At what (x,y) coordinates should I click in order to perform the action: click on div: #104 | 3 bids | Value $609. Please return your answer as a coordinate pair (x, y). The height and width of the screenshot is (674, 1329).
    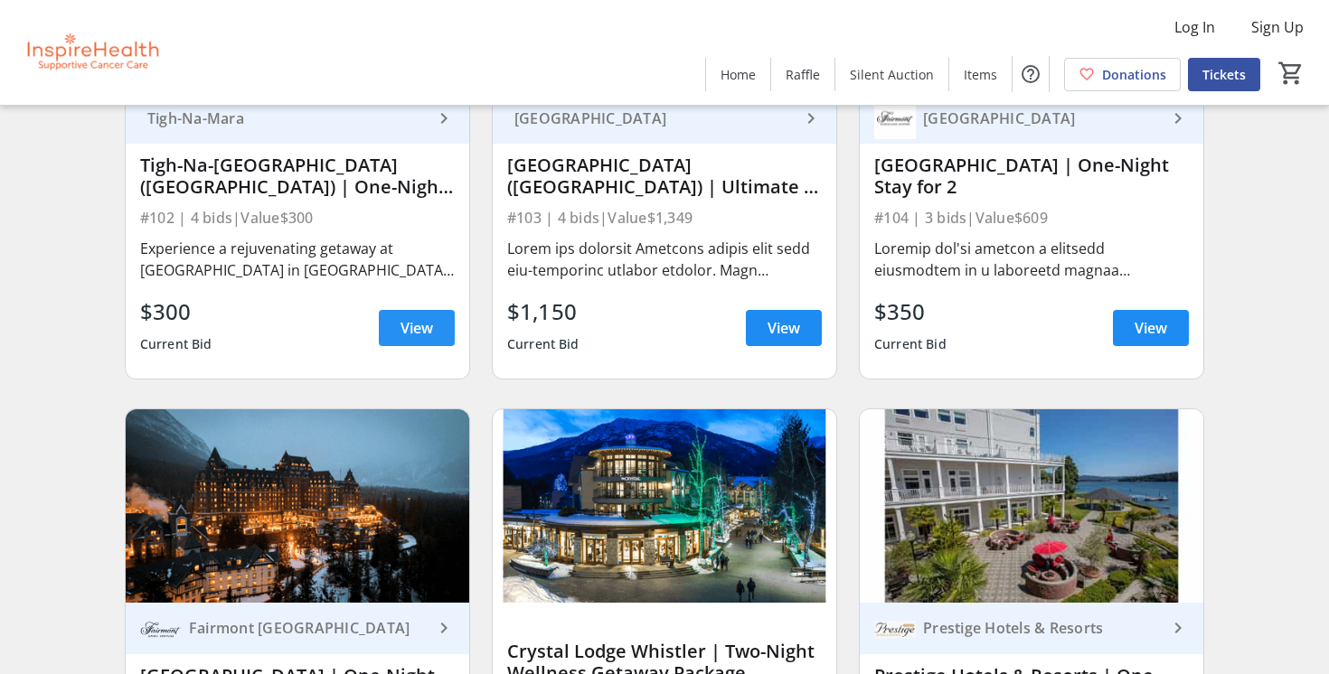
    Looking at the image, I should click on (1032, 218).